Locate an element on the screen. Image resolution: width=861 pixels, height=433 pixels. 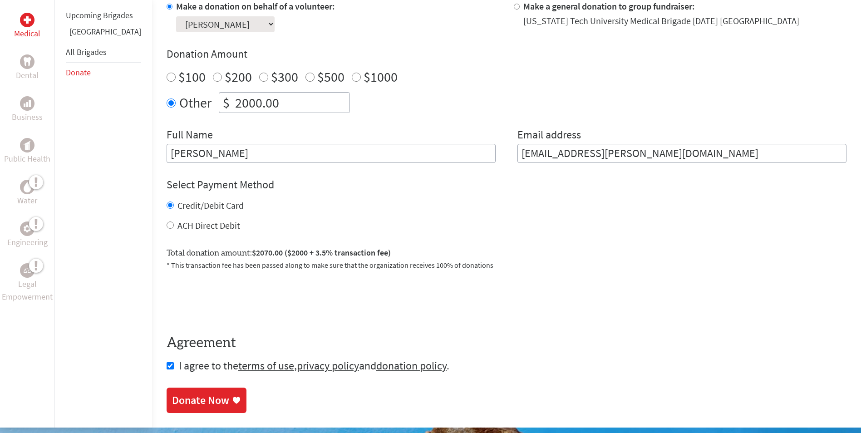
img: Public Health is located at coordinates (27, 145).